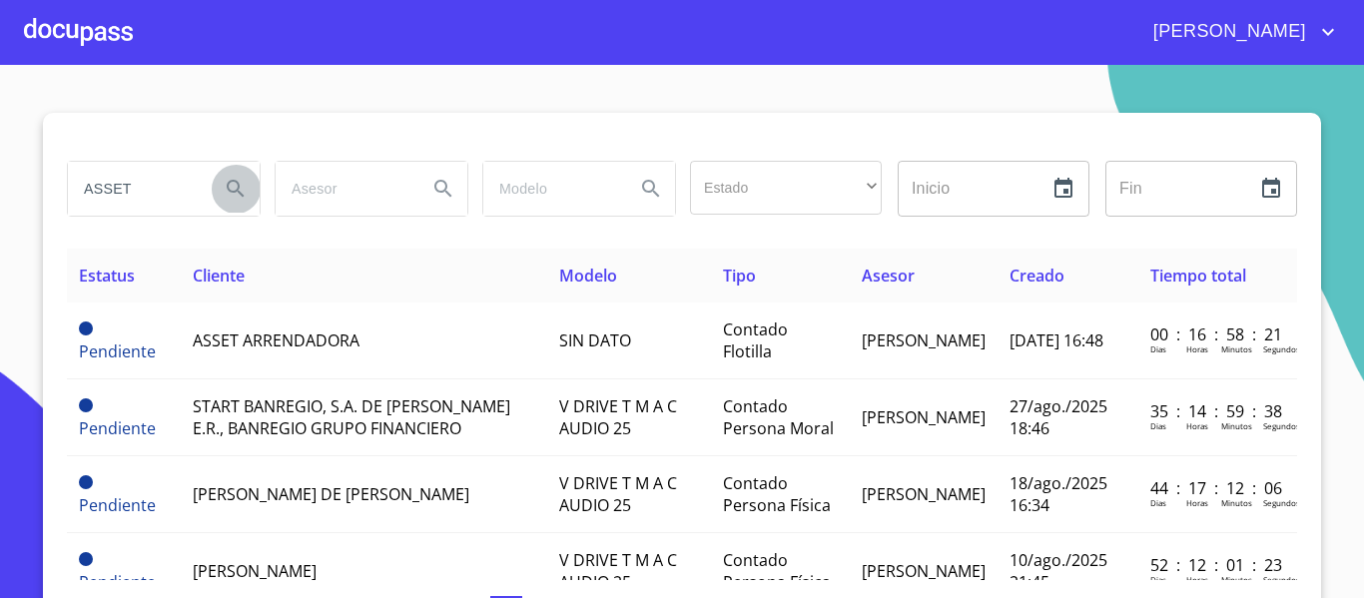  Describe the element at coordinates (219, 276) in the screenshot. I see `span: Cliente` at that location.